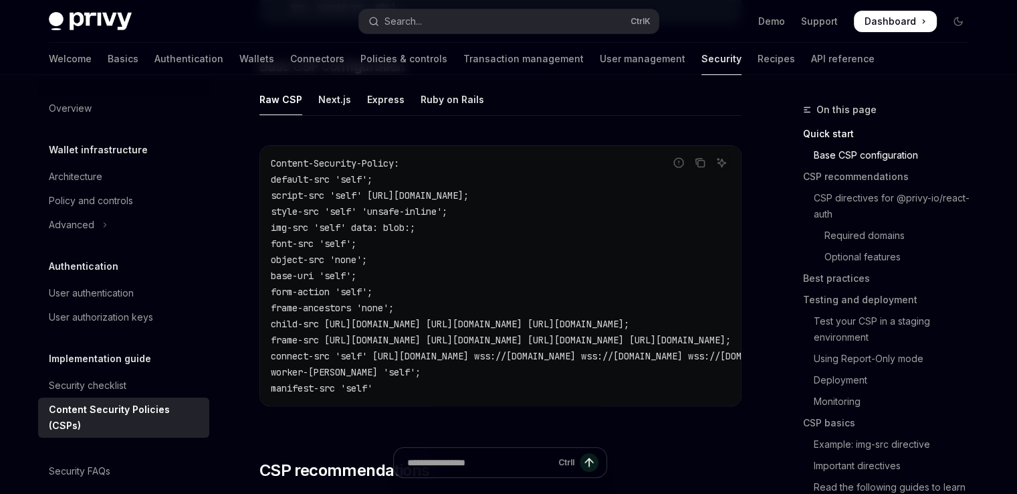  Describe the element at coordinates (819, 21) in the screenshot. I see `a: Support` at that location.